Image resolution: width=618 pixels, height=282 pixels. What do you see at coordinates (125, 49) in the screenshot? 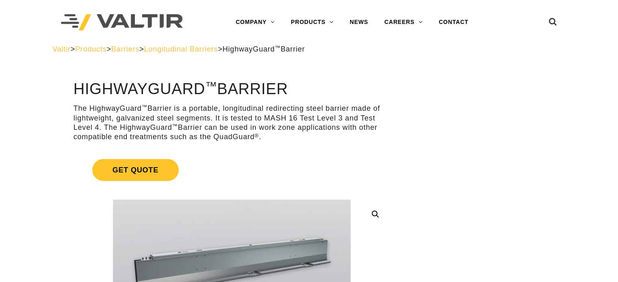
I see `span: Barriers` at bounding box center [125, 49].